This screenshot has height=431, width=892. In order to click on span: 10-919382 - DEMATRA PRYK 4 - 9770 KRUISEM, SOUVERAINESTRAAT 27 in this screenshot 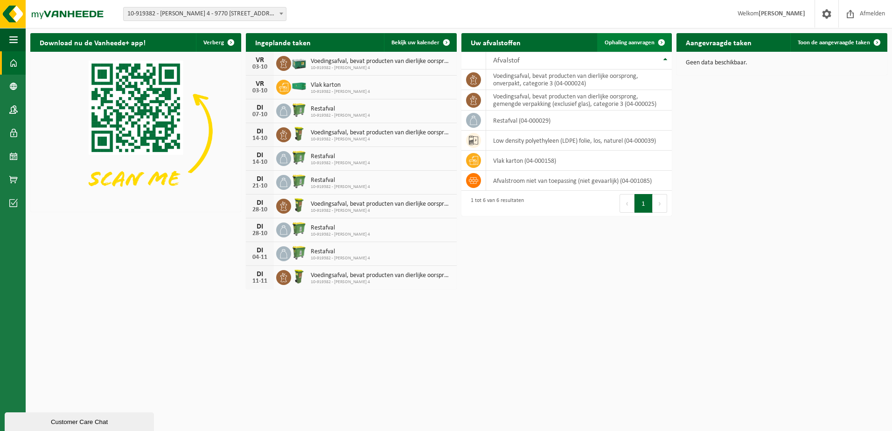, I will do `click(205, 14)`.